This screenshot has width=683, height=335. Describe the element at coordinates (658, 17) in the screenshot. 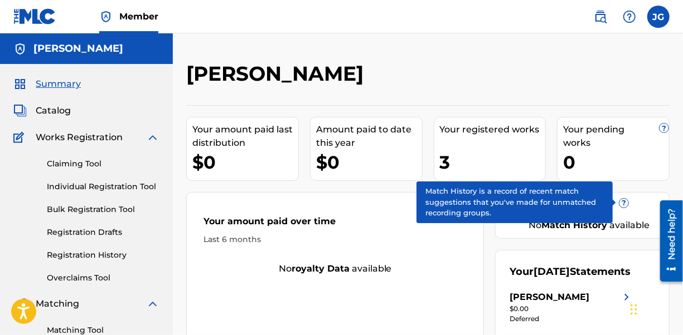

I see `div: User Menu` at that location.